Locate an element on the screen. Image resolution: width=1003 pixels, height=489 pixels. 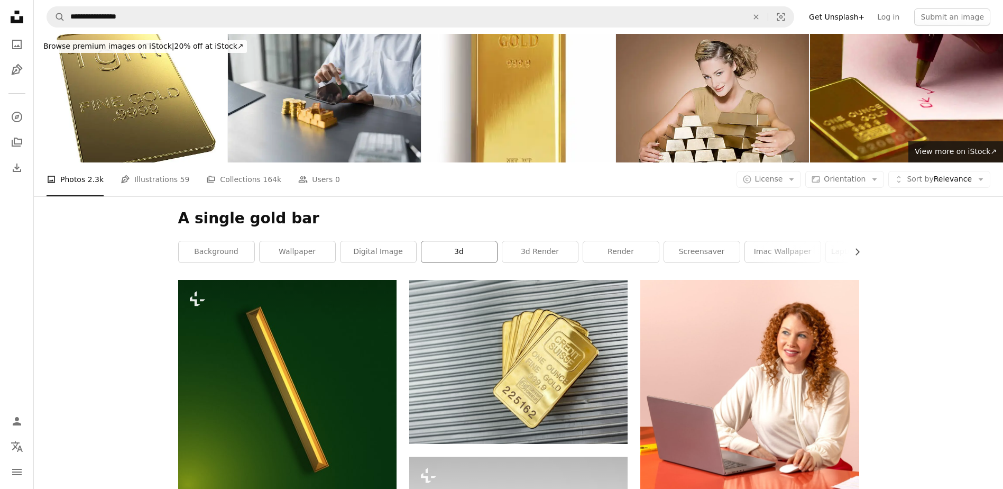
a: Illustrations is located at coordinates (17, 70).